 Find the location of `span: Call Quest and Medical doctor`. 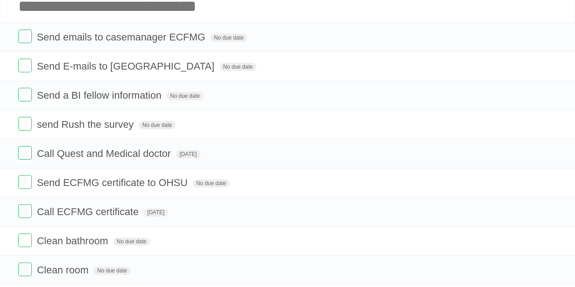

span: Call Quest and Medical doctor is located at coordinates (105, 153).